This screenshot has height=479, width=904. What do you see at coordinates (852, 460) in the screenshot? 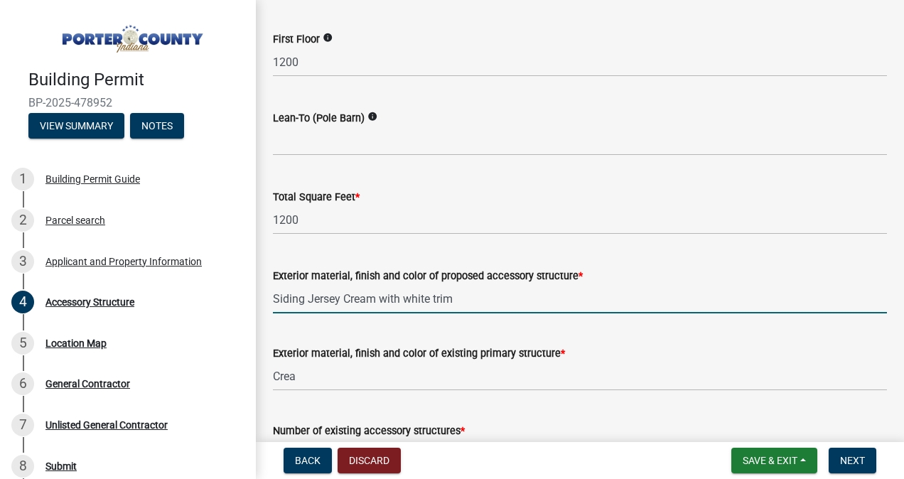
I see `button: Next` at bounding box center [852, 460].